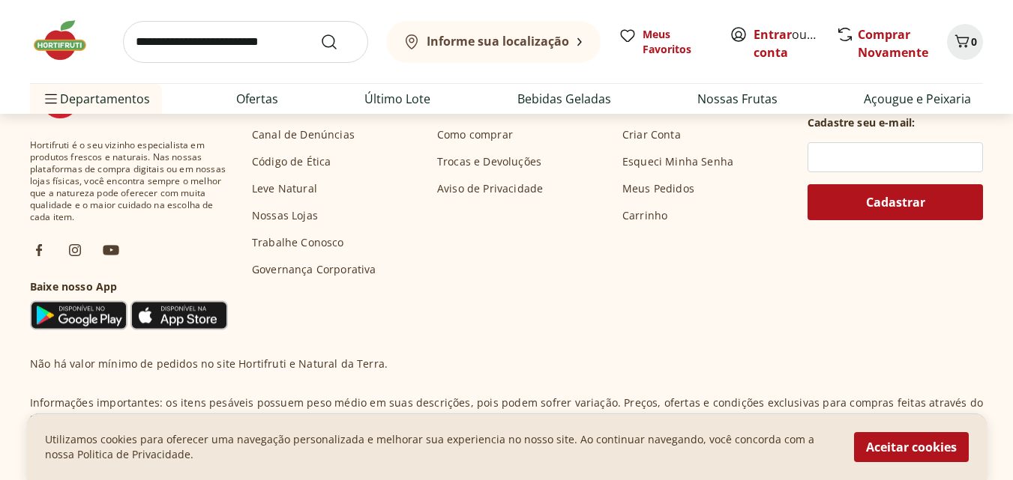  What do you see at coordinates (564, 99) in the screenshot?
I see `a: Bebidas Geladas` at bounding box center [564, 99].